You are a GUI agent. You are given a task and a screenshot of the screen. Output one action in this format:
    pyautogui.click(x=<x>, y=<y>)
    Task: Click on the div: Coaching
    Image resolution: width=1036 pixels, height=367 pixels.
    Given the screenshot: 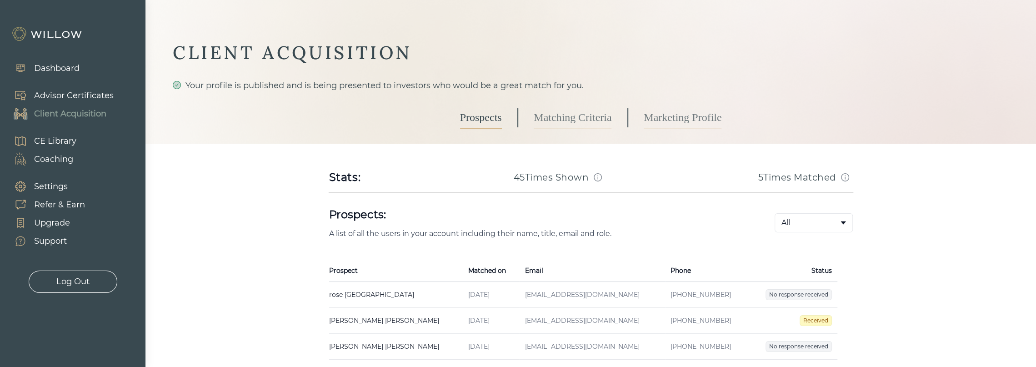 What is the action you would take?
    pyautogui.click(x=54, y=159)
    